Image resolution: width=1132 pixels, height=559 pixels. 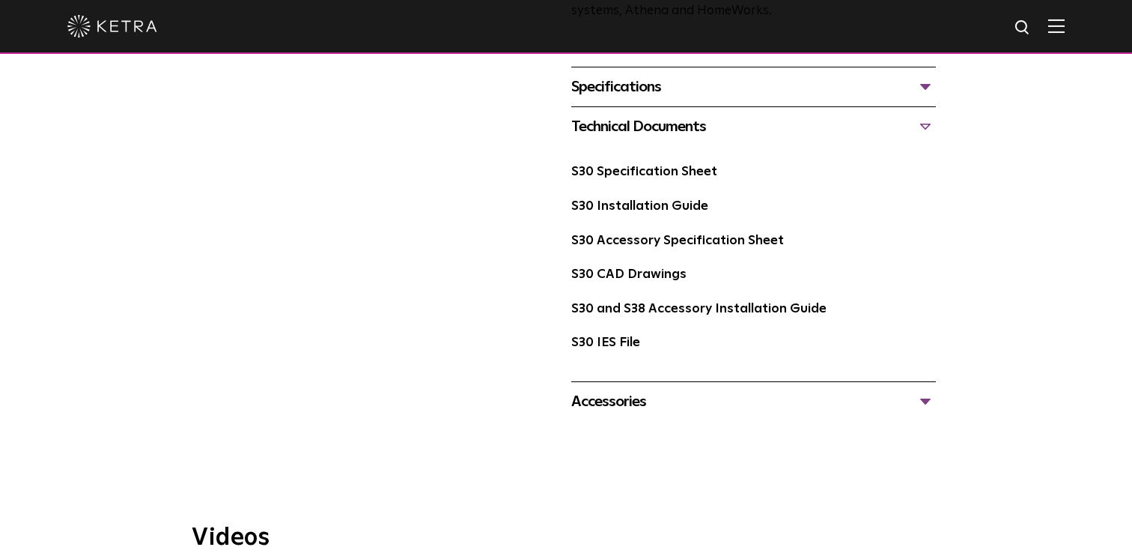 I want to click on div: Specifications, so click(x=753, y=87).